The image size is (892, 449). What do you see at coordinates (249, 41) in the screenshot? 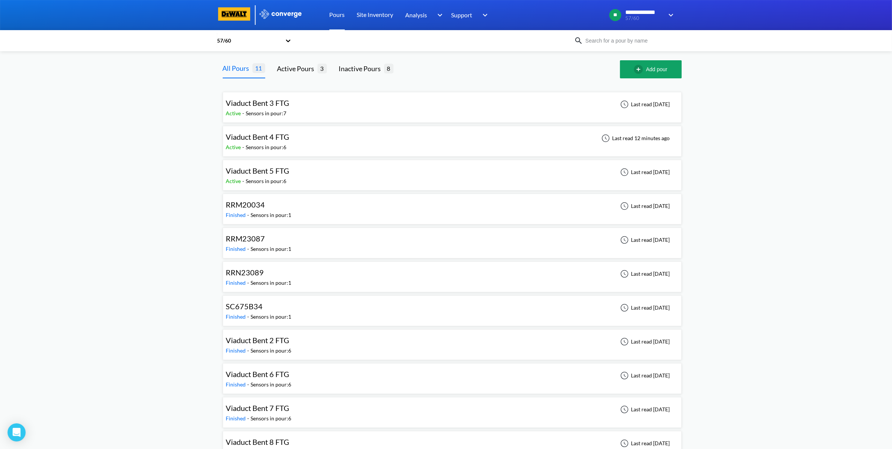
I see `div: 57/60` at bounding box center [249, 41].